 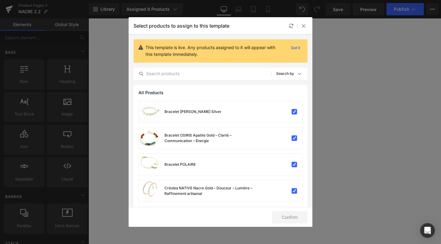 I want to click on div: Bracelet OSIRIS Apatite Gold – Clarté – Communication – Énergie, so click(x=211, y=138).